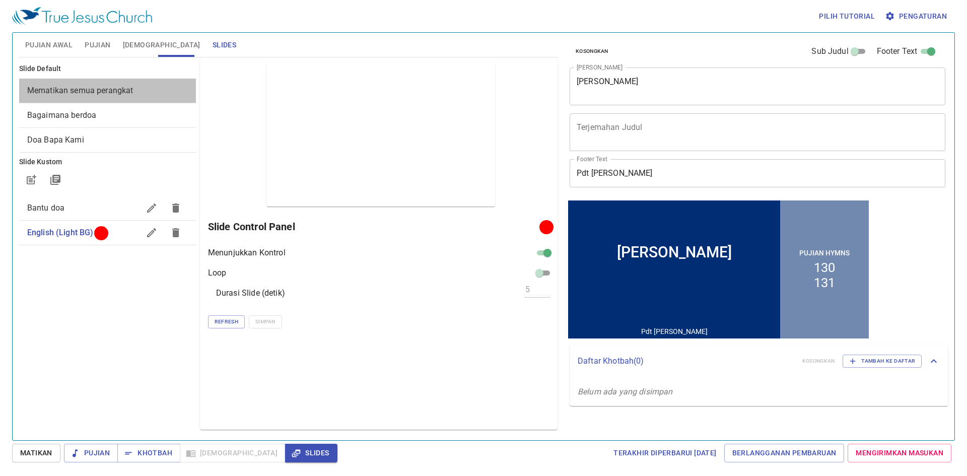  What do you see at coordinates (82, 16) in the screenshot?
I see `img: True Jesus Church` at bounding box center [82, 16].